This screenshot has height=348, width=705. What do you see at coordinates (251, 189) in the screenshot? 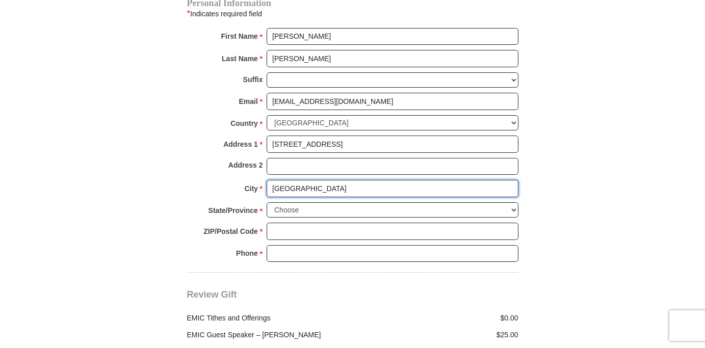
I see `strong: City` at bounding box center [251, 189].